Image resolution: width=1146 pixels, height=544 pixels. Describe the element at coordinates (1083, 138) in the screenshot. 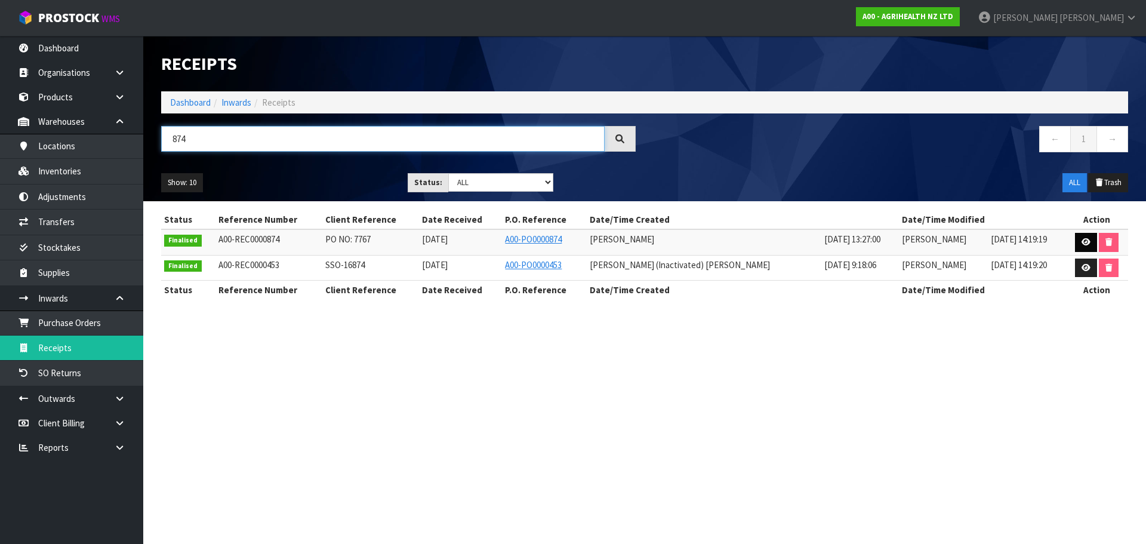

I see `a: 1` at that location.